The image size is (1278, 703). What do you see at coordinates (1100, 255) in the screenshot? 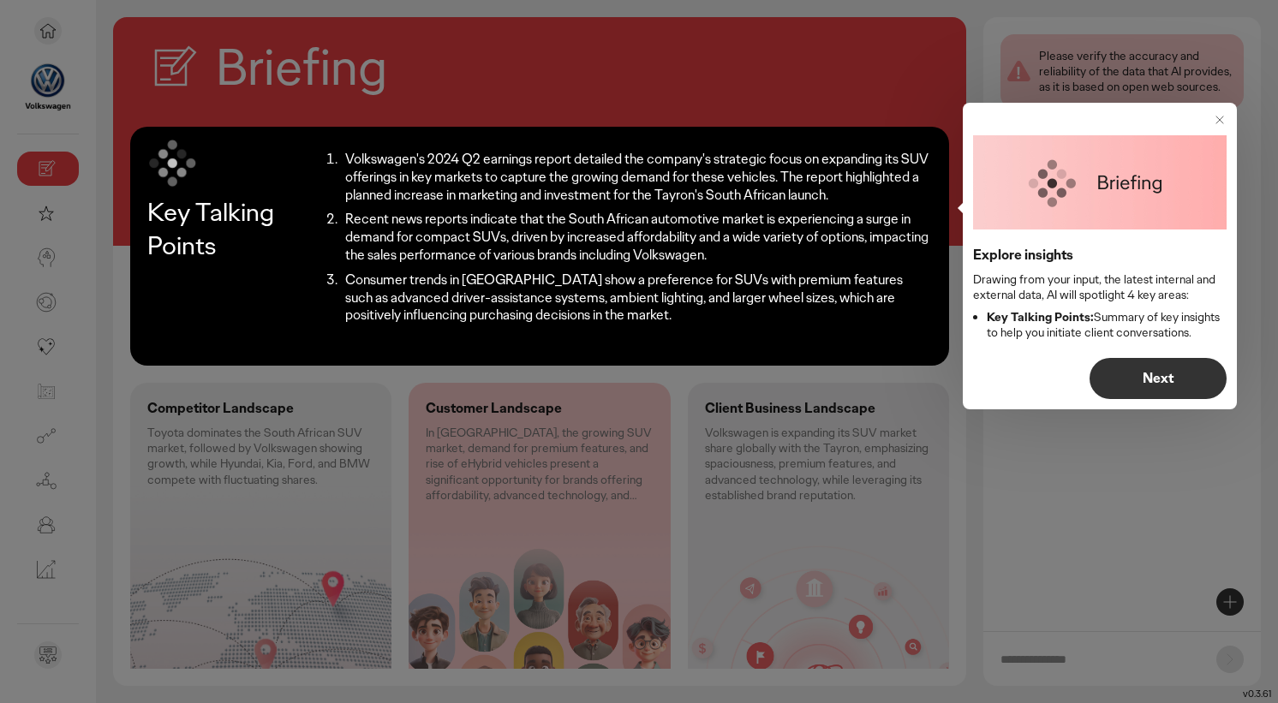
I see `p: Explore insights` at bounding box center [1100, 255].